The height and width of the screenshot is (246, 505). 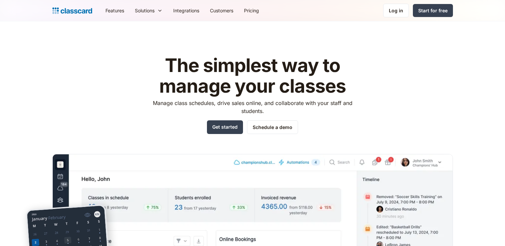 What do you see at coordinates (272, 127) in the screenshot?
I see `a: Schedule a demo` at bounding box center [272, 127].